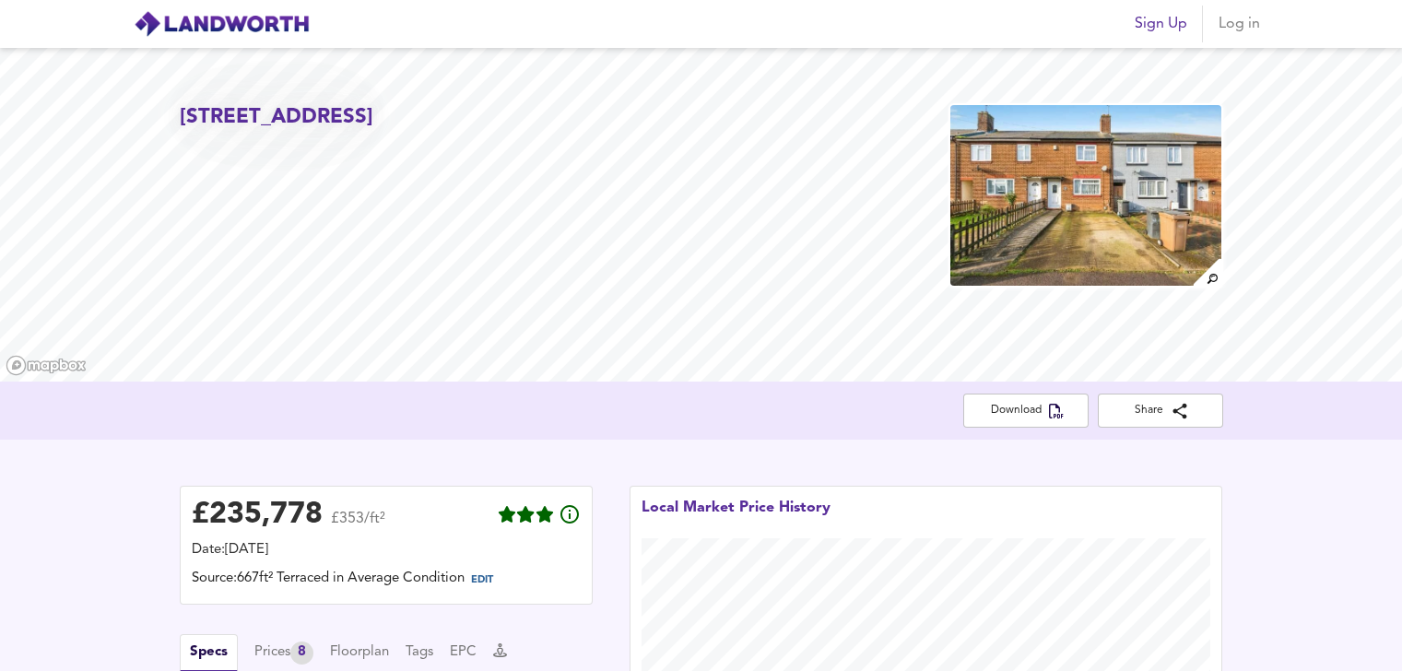 The width and height of the screenshot is (1402, 671). I want to click on button: Download, so click(1026, 410).